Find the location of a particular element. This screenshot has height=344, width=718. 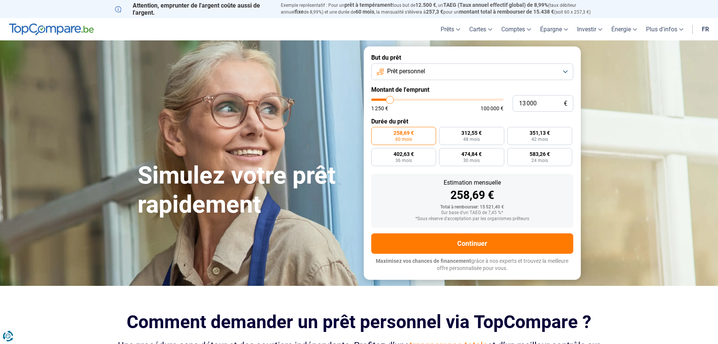

span: prêt à tempérament is located at coordinates (368, 5).